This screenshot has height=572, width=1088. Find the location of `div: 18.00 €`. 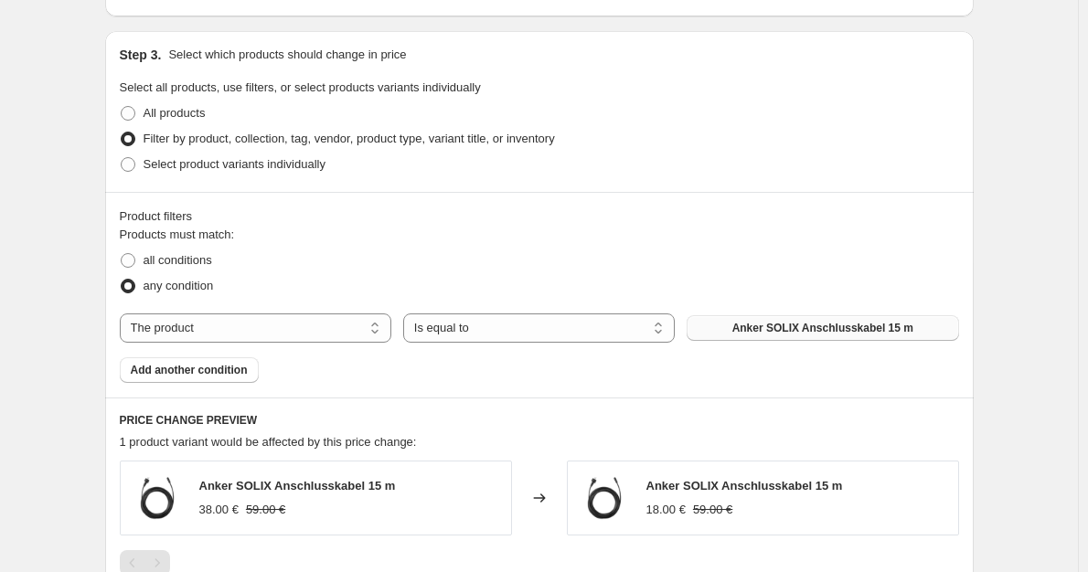

div: 18.00 € is located at coordinates (666, 510).